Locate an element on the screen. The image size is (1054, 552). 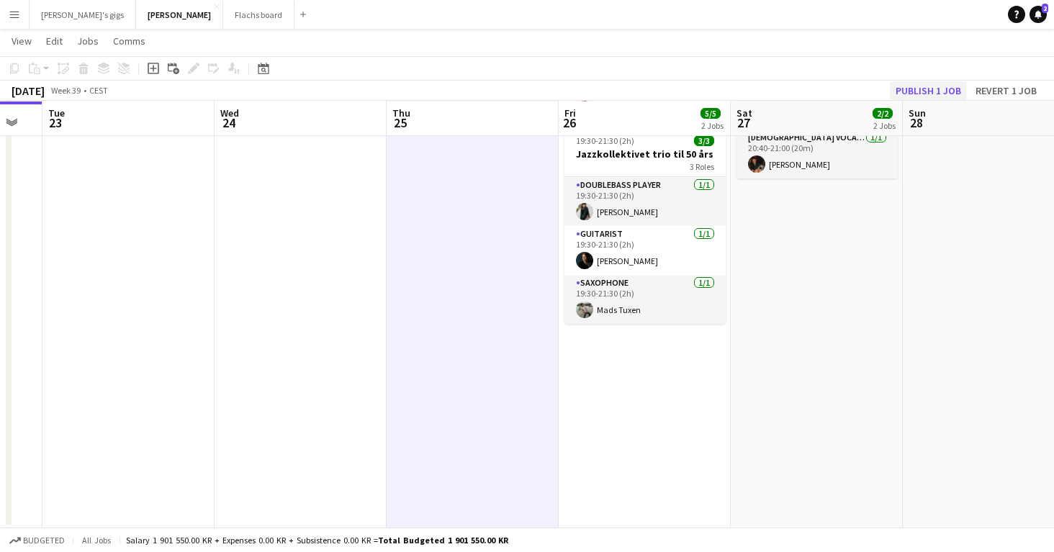
span: 2/2 is located at coordinates (883, 113).